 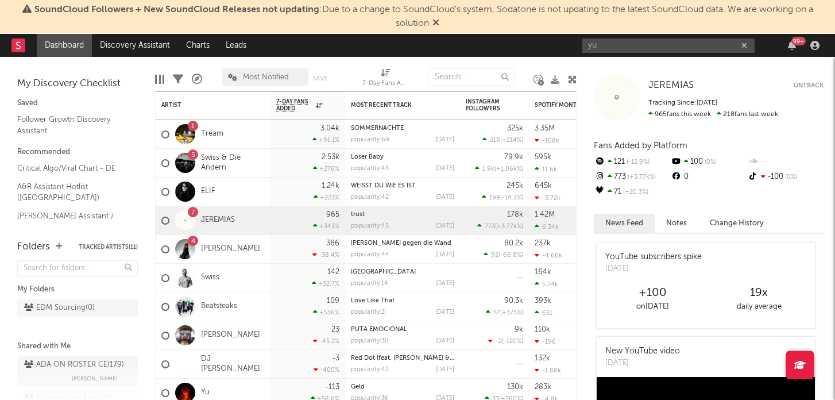 I want to click on div: 965, so click(x=332, y=214).